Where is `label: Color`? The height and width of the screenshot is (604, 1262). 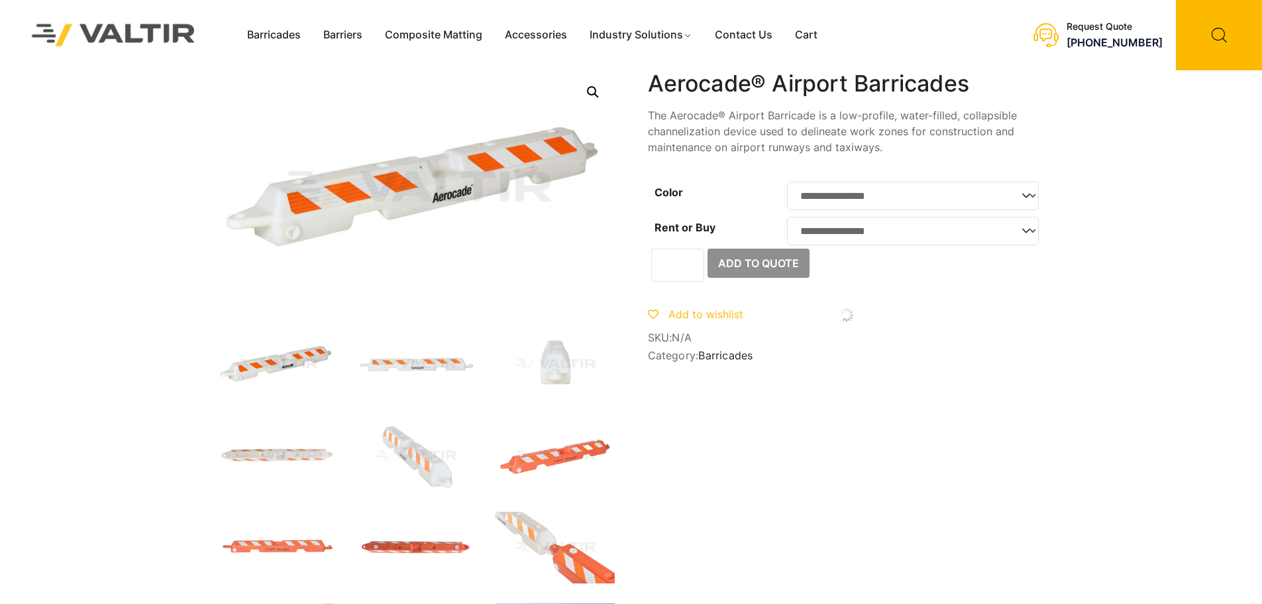
label: Color is located at coordinates (669, 192).